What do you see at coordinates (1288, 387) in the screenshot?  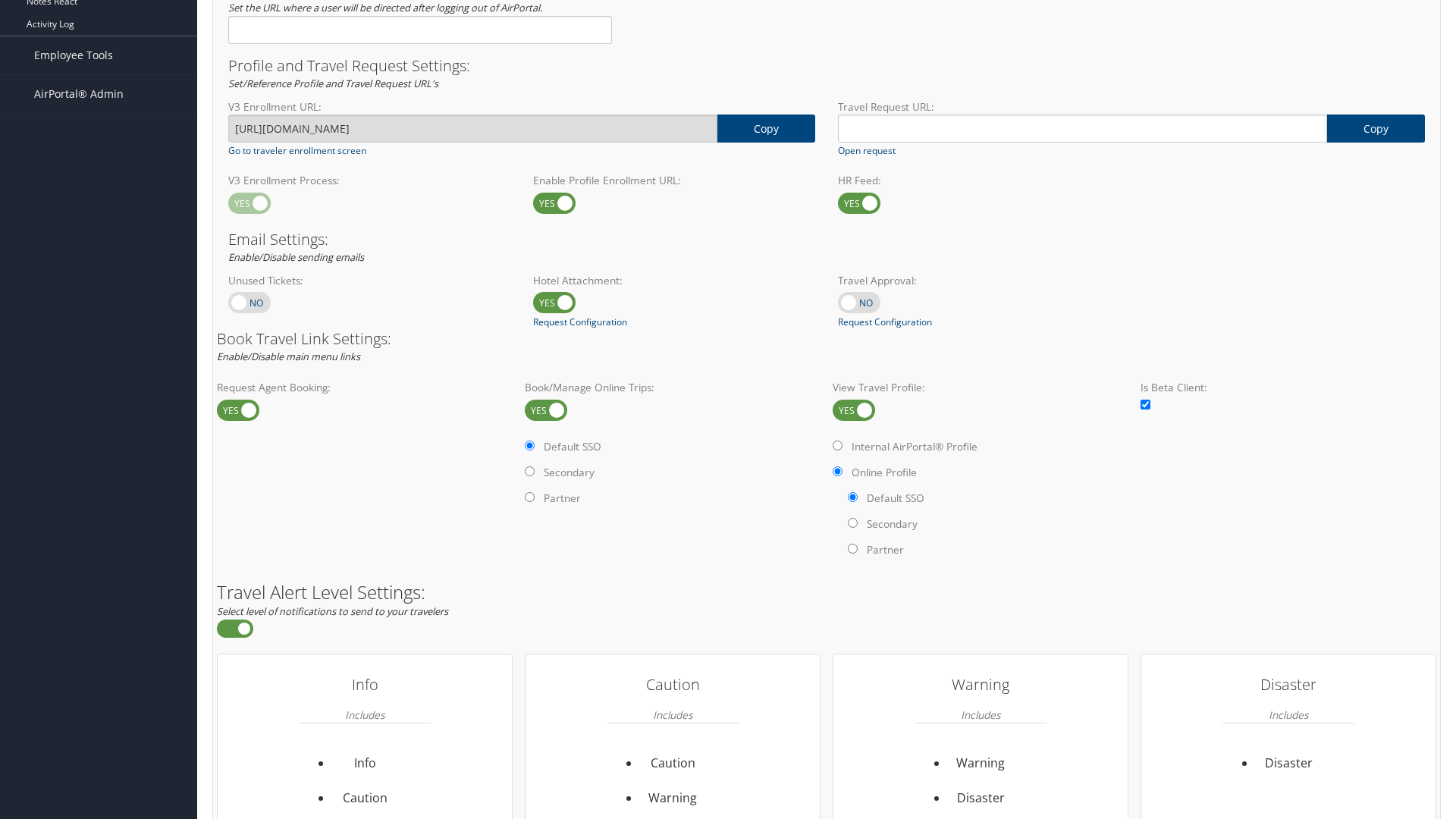 I see `label: Is Beta Client:` at bounding box center [1288, 387].